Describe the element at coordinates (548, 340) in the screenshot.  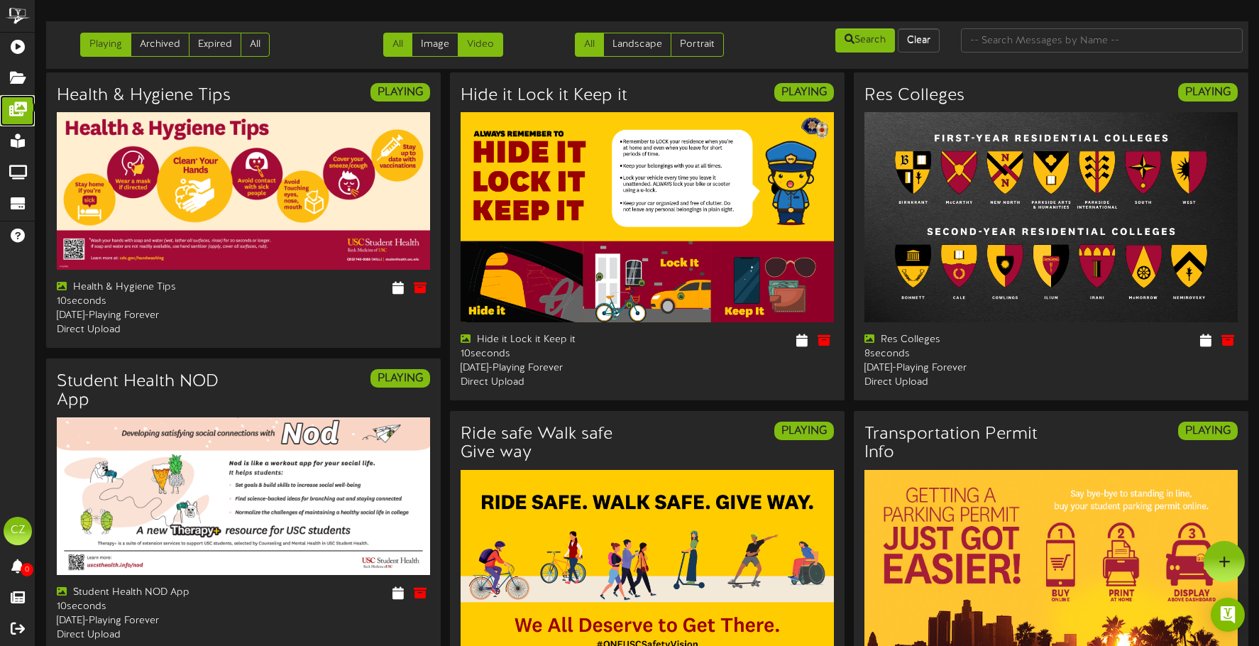
I see `div: Hide it Lock it Keep it` at that location.